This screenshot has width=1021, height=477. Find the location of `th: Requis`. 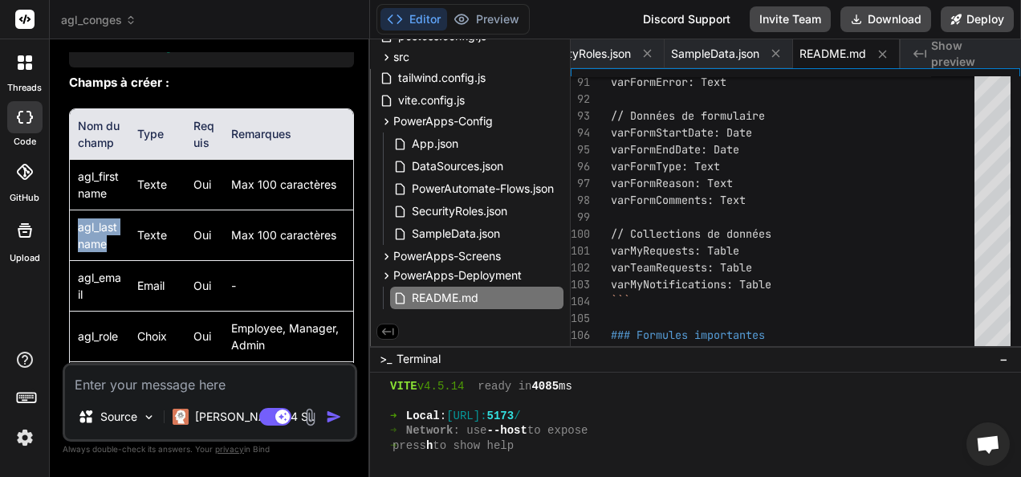

th: Requis is located at coordinates (204, 134).